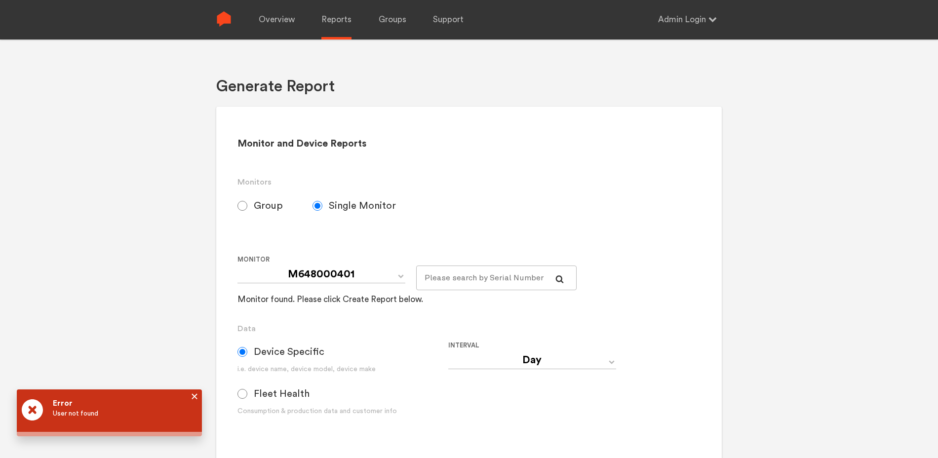  I want to click on div: Consumption & production data and customer info, so click(343, 411).